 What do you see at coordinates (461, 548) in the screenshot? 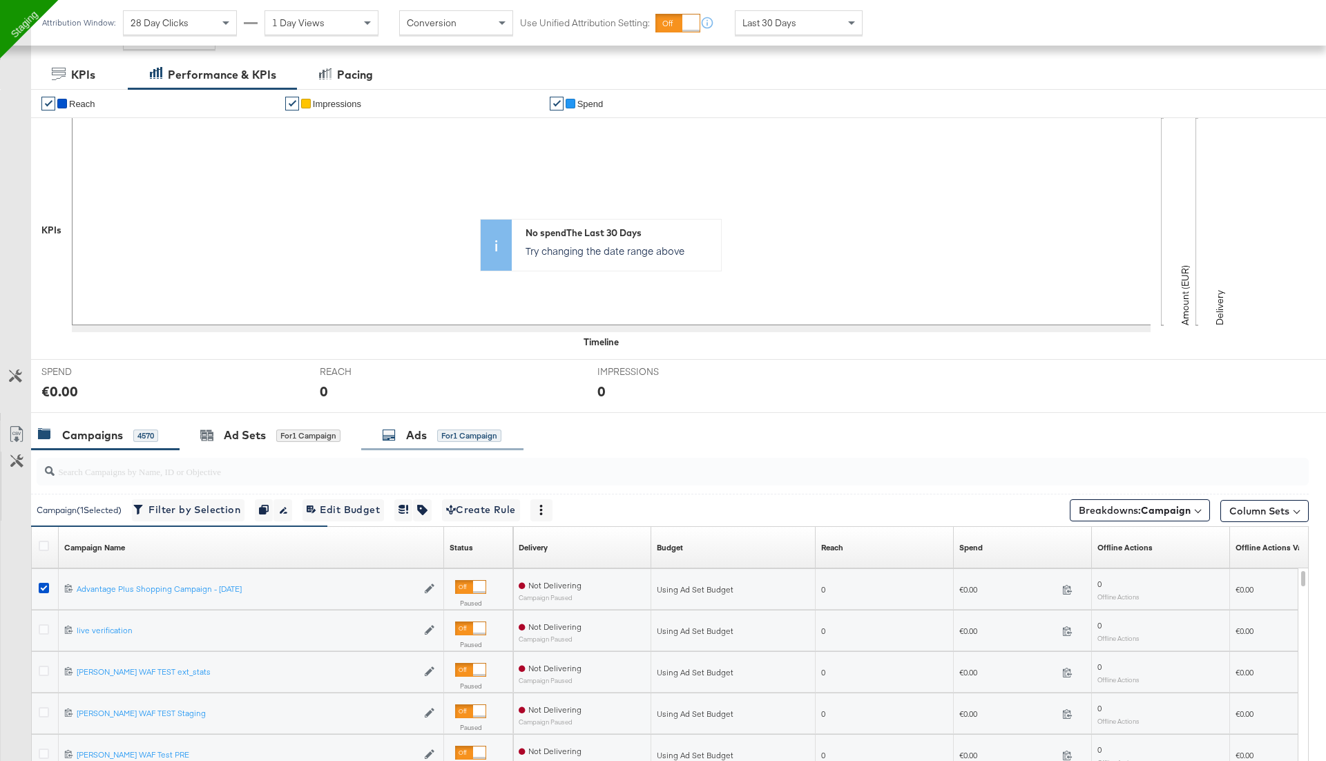
I see `div: Status` at bounding box center [461, 548].